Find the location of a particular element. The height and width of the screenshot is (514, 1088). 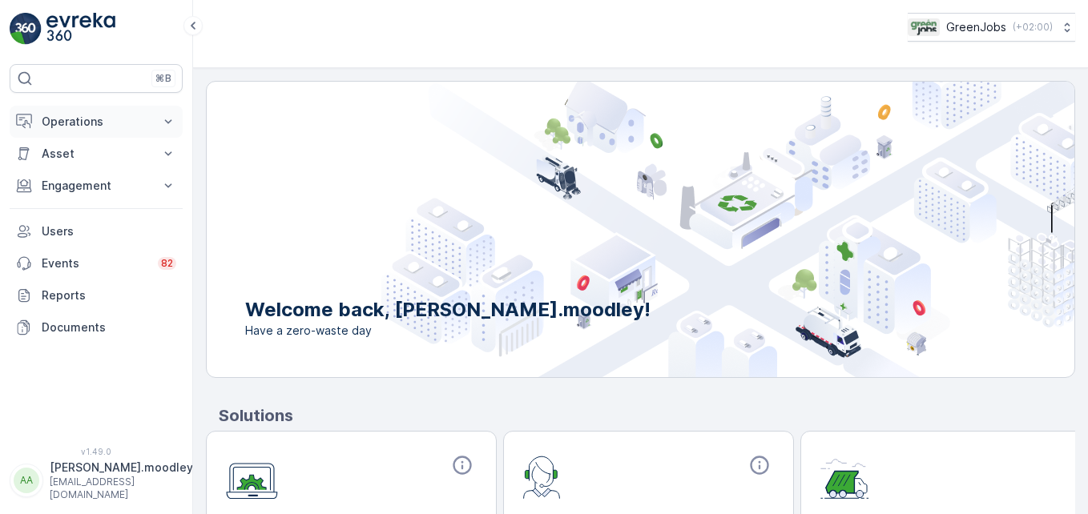

a: Documents is located at coordinates (96, 328).